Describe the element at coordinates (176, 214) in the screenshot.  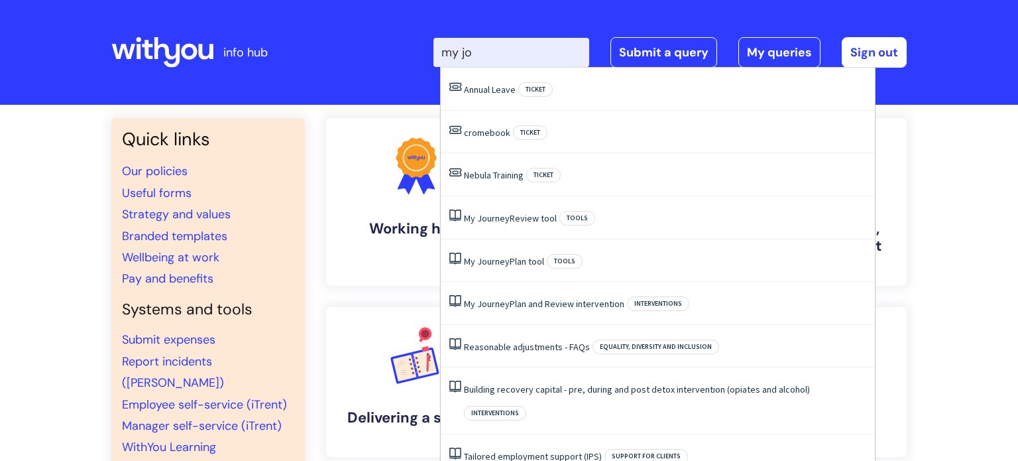
I see `a: Strategy and values` at that location.